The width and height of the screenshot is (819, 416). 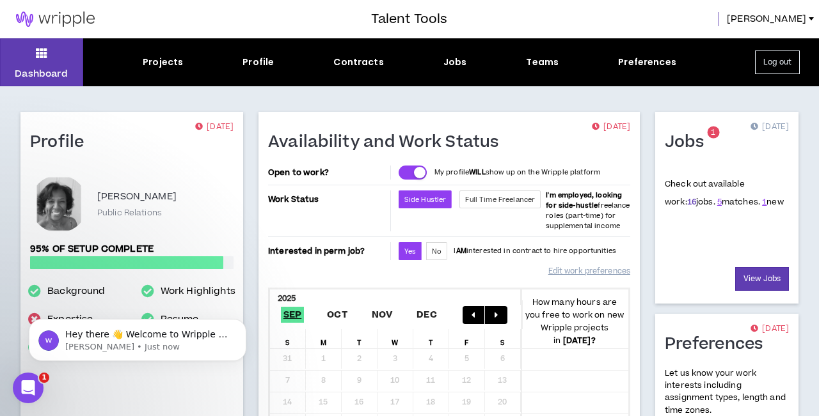 I want to click on div: W, so click(x=395, y=339).